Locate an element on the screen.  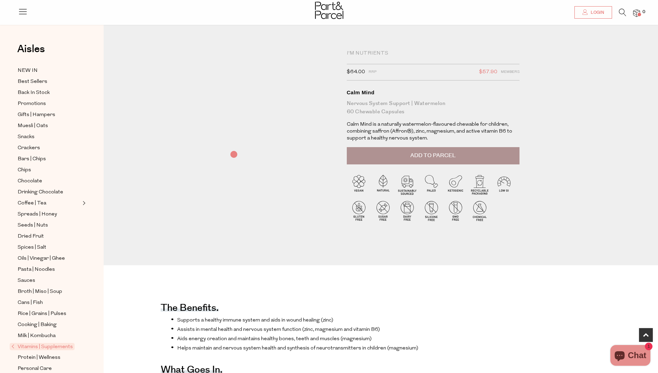
a: Cans | Fish is located at coordinates (49, 302).